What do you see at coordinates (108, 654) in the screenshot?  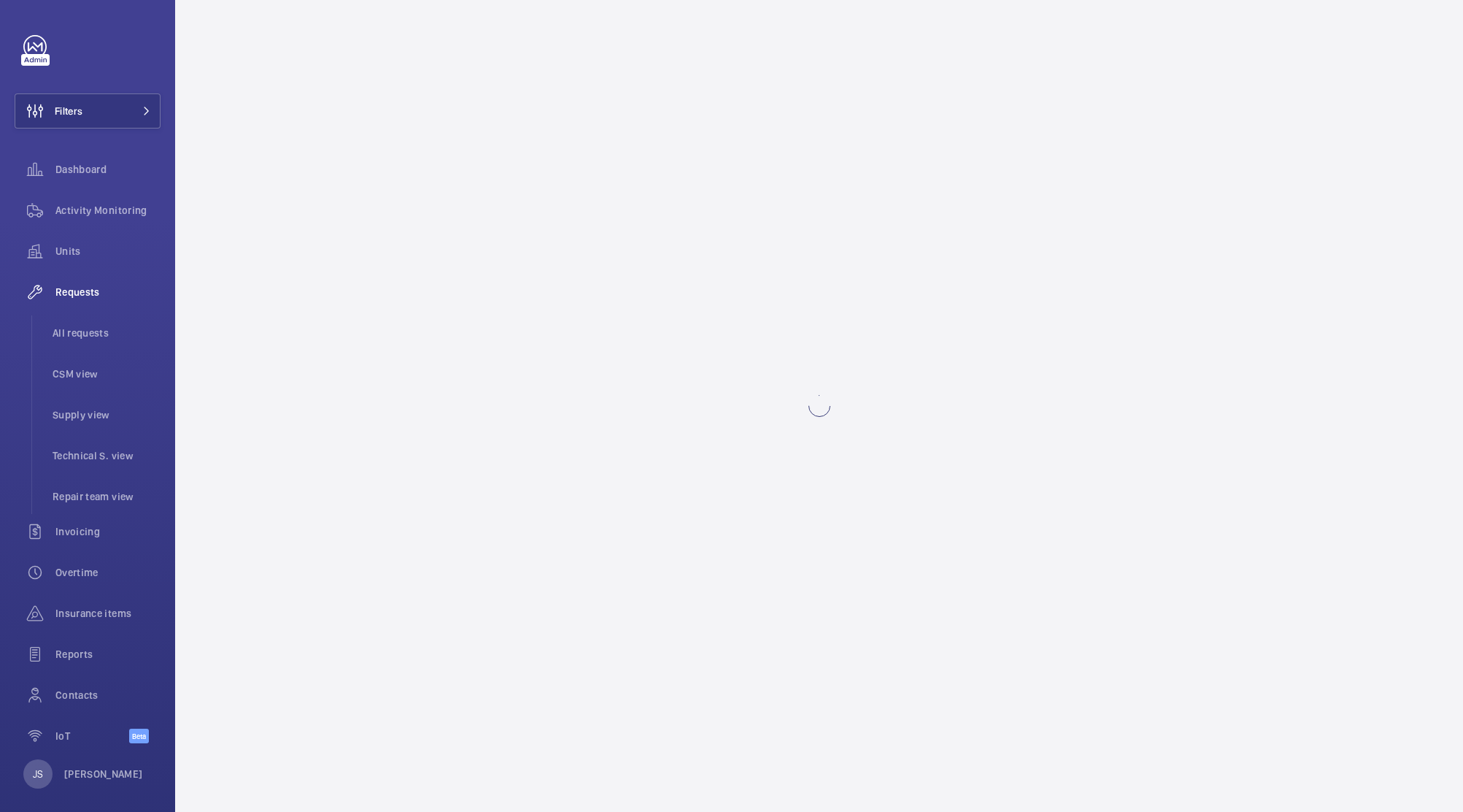 I see `span: Reports` at bounding box center [108, 654].